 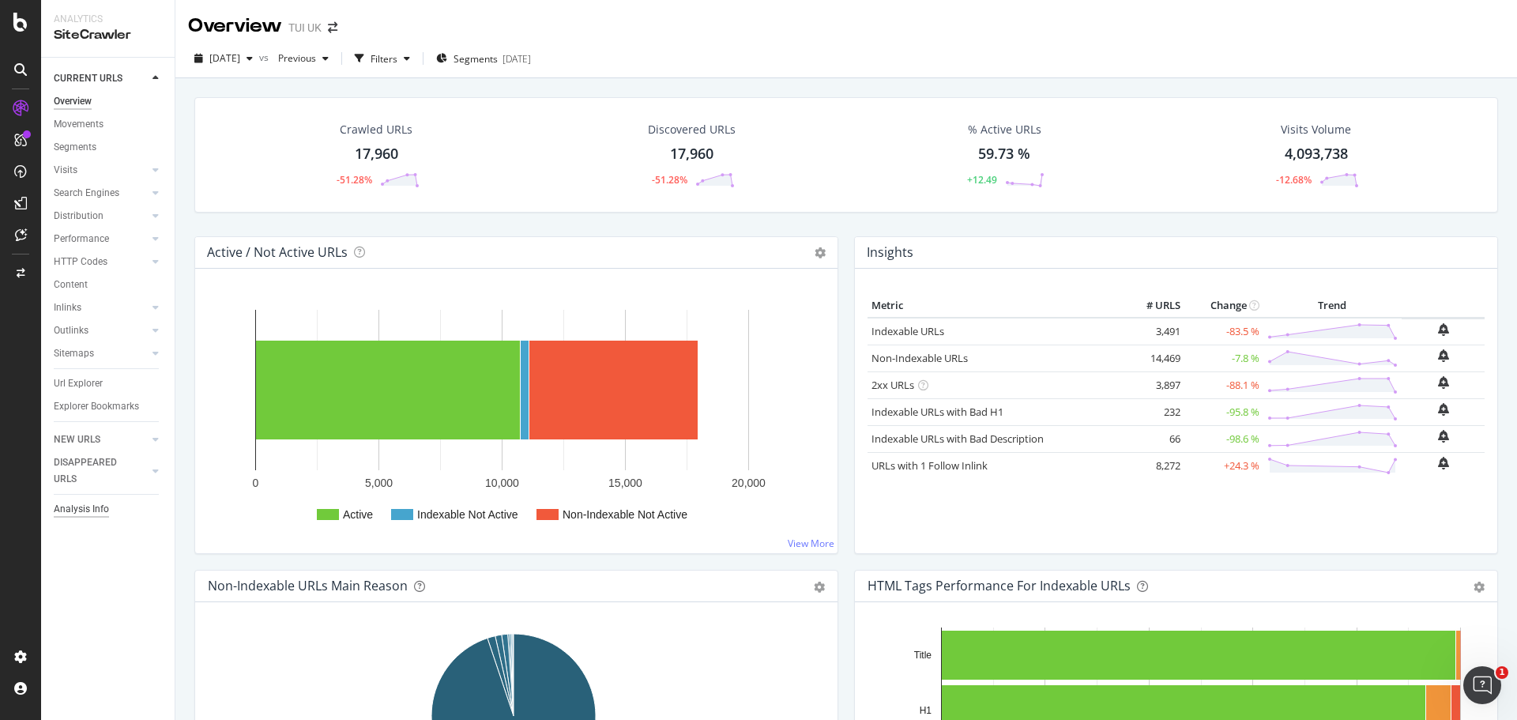 What do you see at coordinates (908, 331) in the screenshot?
I see `a: Indexable URLs` at bounding box center [908, 331].